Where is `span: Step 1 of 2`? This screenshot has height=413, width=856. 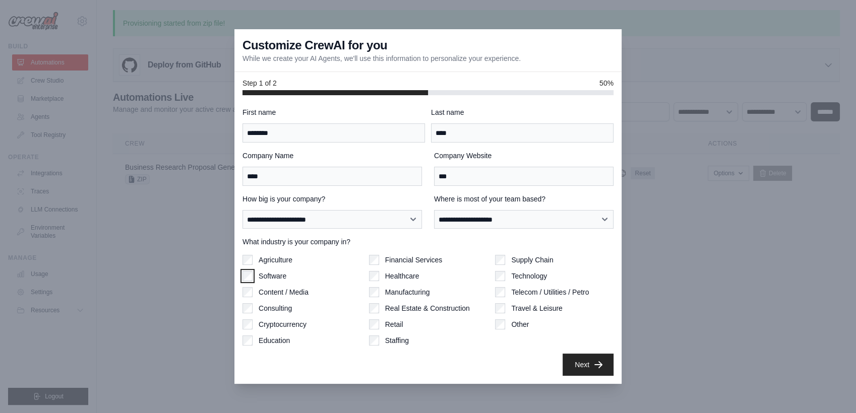 span: Step 1 of 2 is located at coordinates (259, 83).